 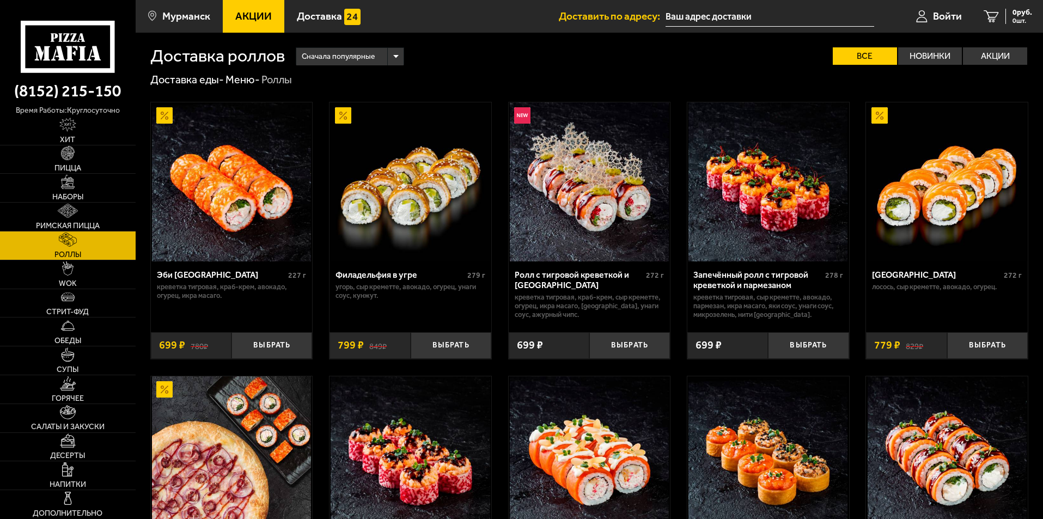 I want to click on span: Дополнительно, so click(x=68, y=513).